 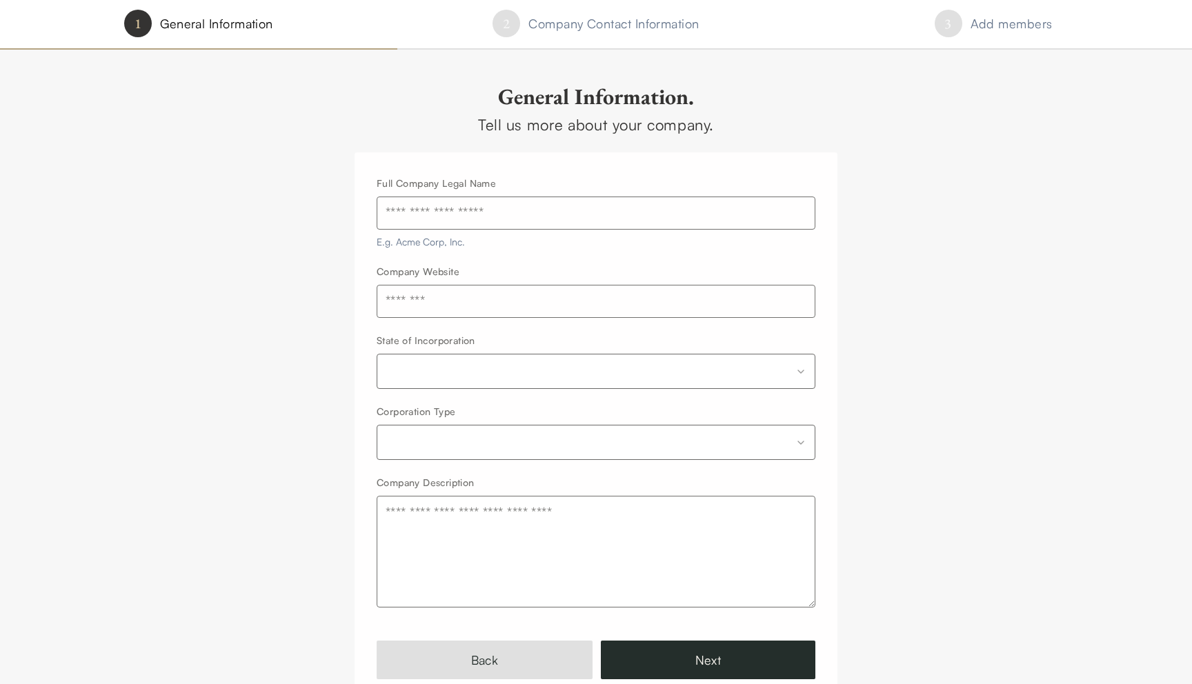 I want to click on label: Company Description, so click(x=426, y=482).